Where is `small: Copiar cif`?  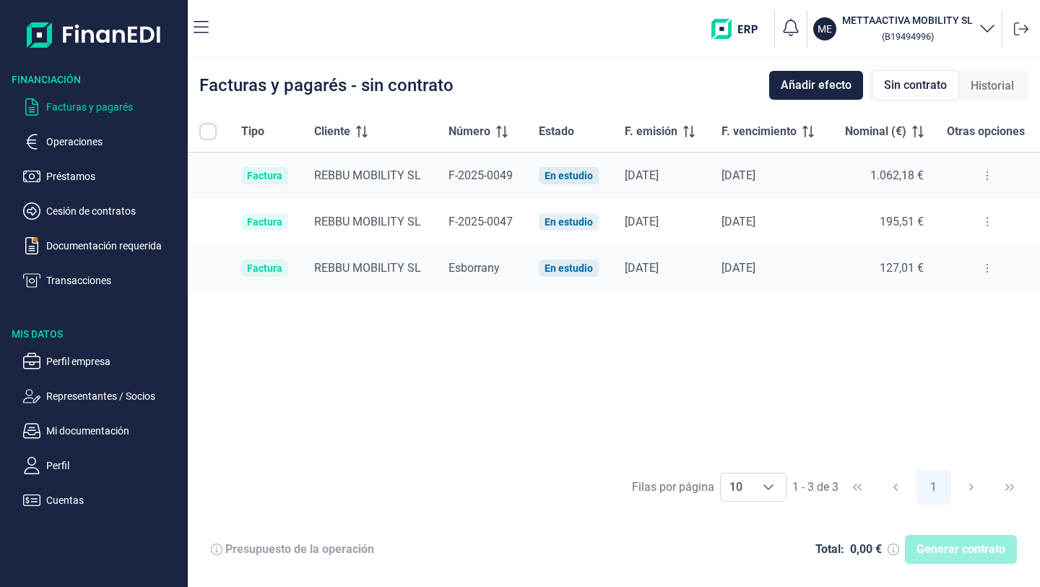 small: Copiar cif is located at coordinates (908, 36).